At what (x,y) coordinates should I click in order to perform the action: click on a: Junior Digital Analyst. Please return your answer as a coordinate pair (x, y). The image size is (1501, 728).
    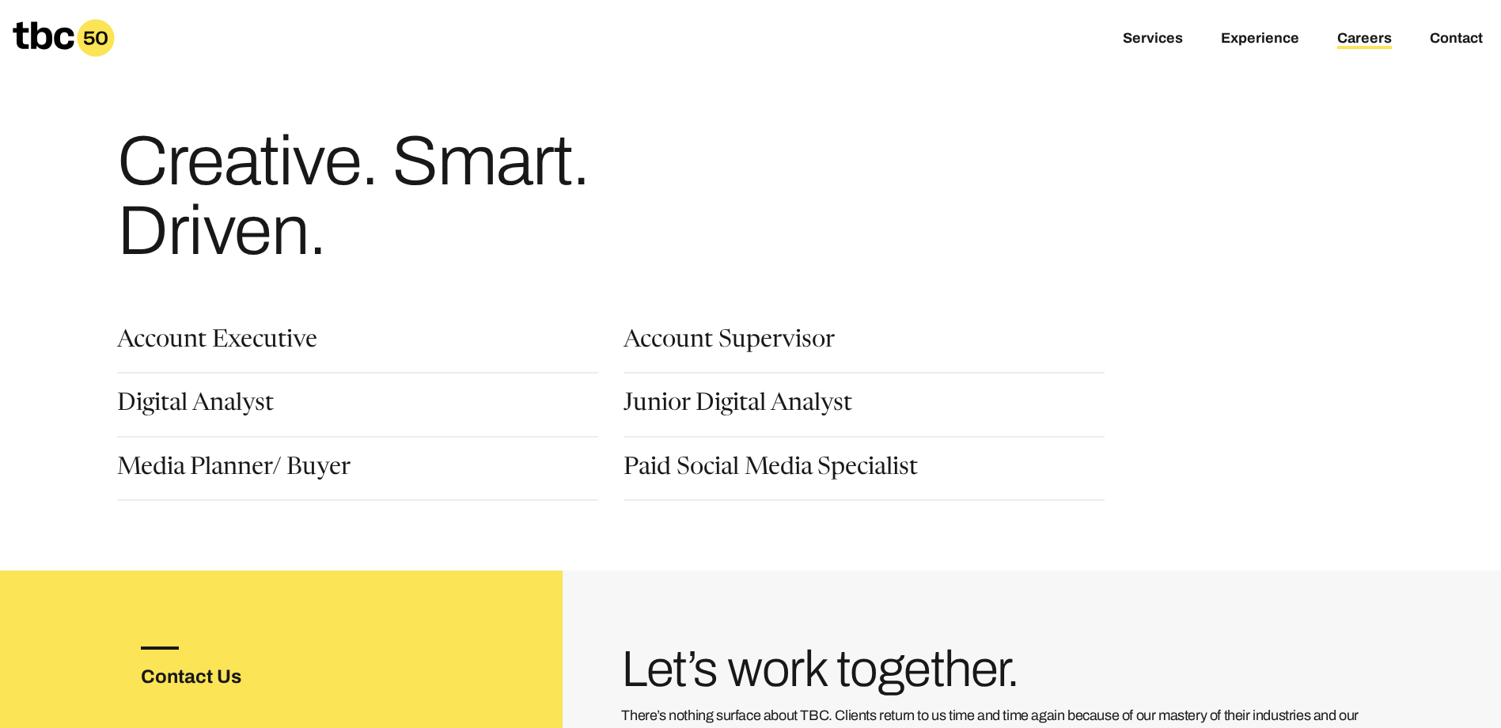
    Looking at the image, I should click on (737, 406).